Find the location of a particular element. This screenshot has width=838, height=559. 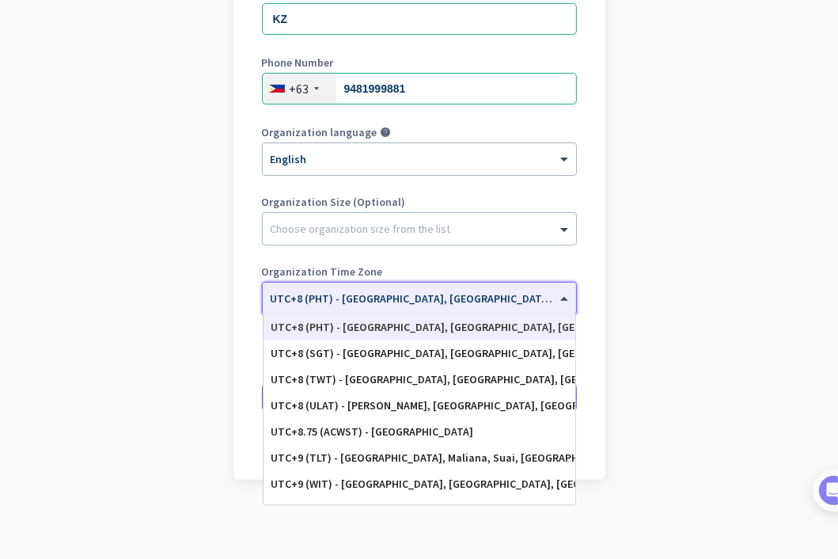

div: +63 is located at coordinates (299, 89).